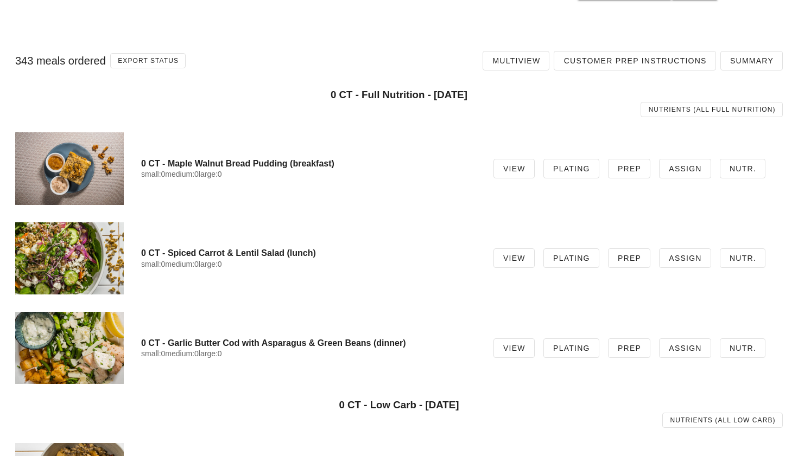  I want to click on span: Nutrients (all Low Carb), so click(722, 420).